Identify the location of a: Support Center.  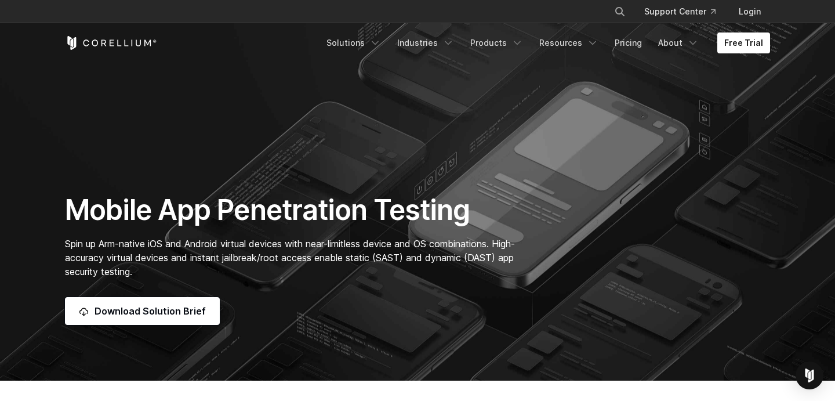
(680, 12).